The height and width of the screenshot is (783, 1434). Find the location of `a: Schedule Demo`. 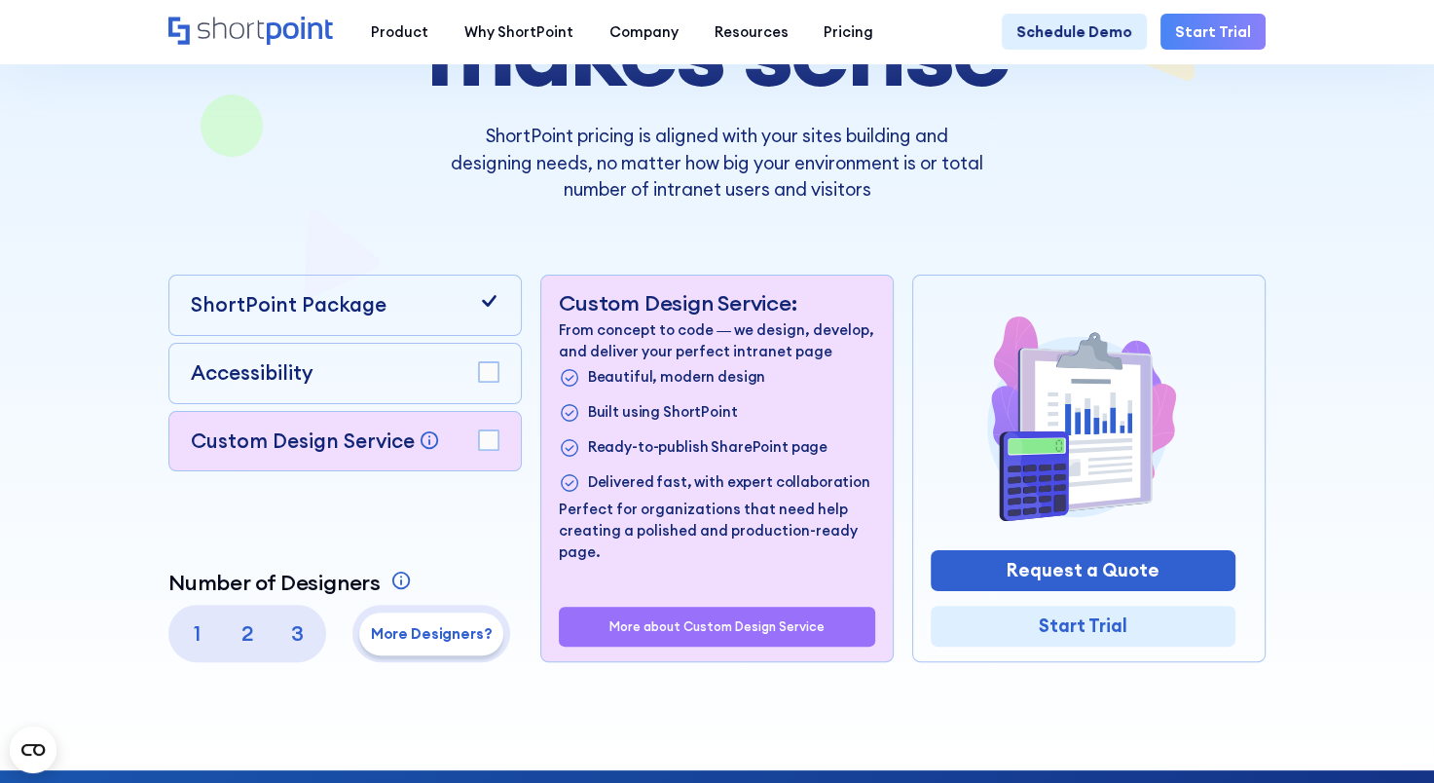

a: Schedule Demo is located at coordinates (1074, 31).